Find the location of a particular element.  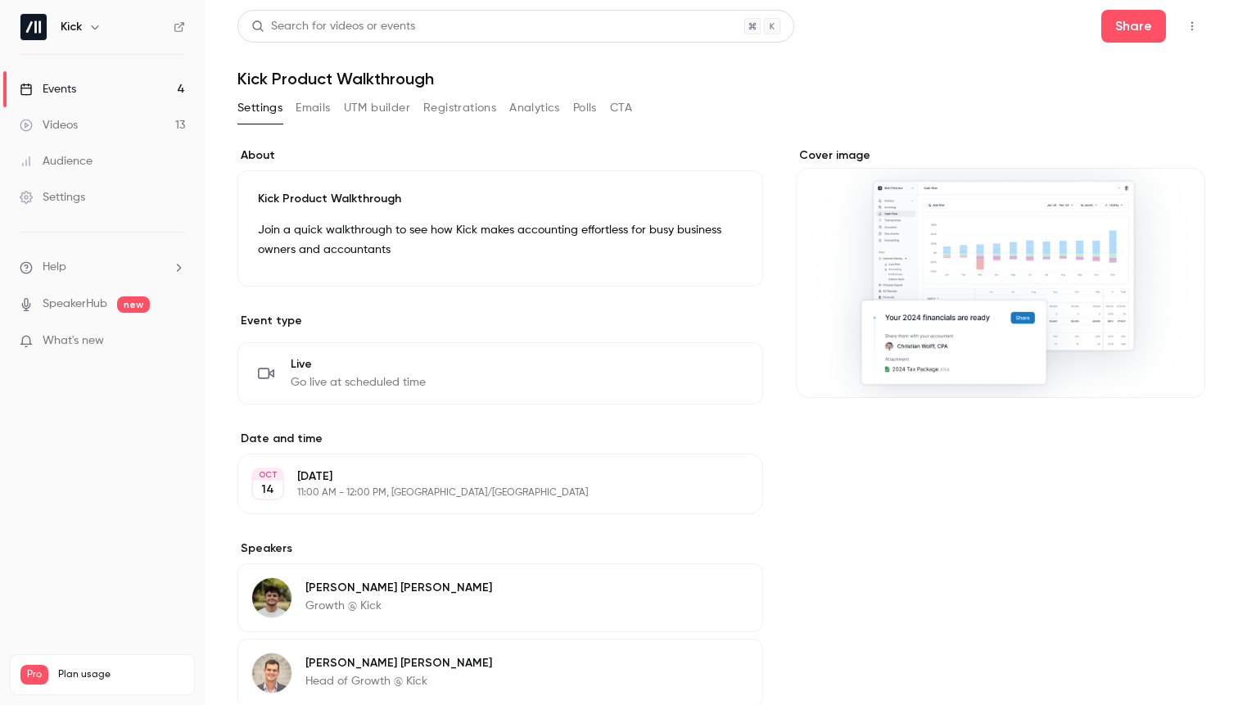

label: Speakers is located at coordinates (500, 548).